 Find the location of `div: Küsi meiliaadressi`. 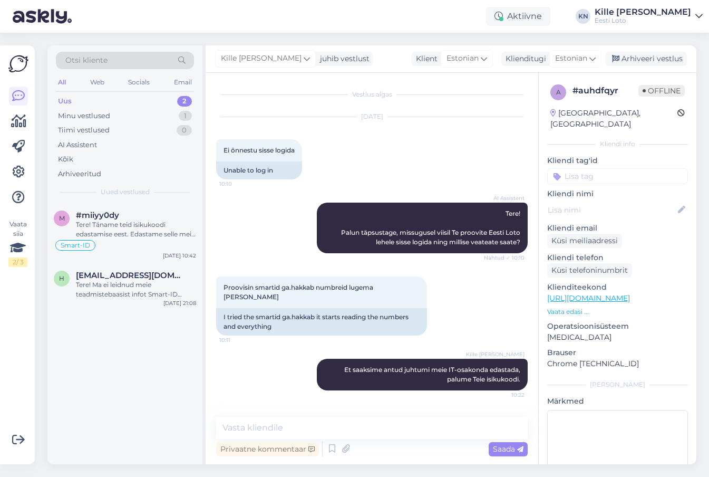

div: Küsi meiliaadressi is located at coordinates (585, 240).